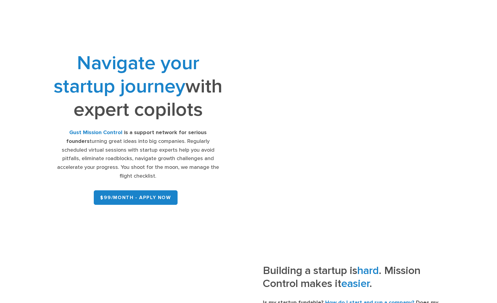 The width and height of the screenshot is (497, 303). What do you see at coordinates (368, 271) in the screenshot?
I see `span: hard` at bounding box center [368, 271].